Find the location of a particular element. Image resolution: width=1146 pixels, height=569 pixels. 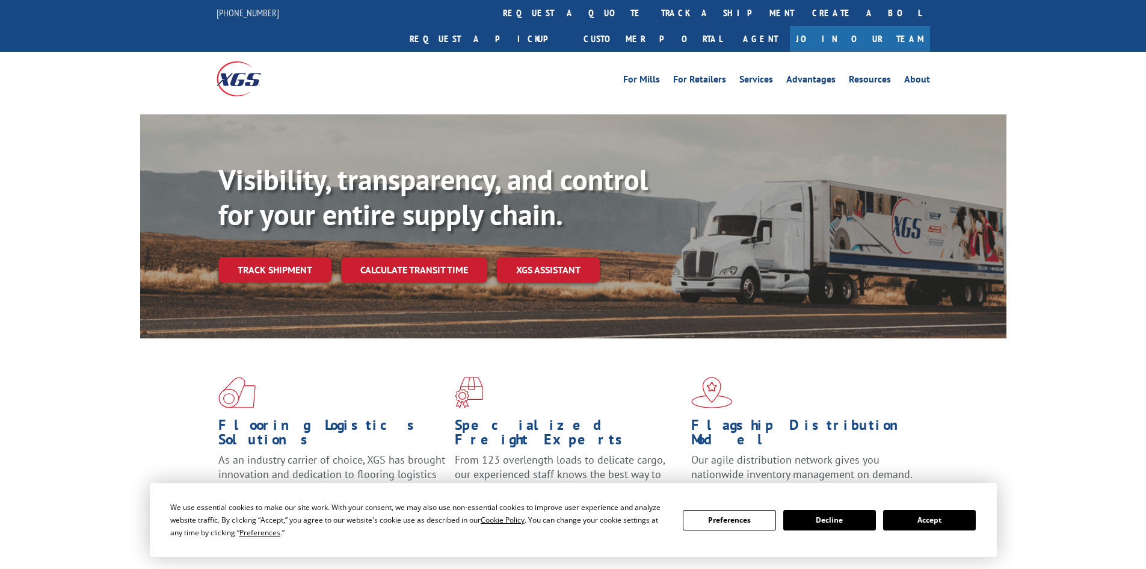

img: xgs-icon-focused-on-flooring-red is located at coordinates (469, 392).